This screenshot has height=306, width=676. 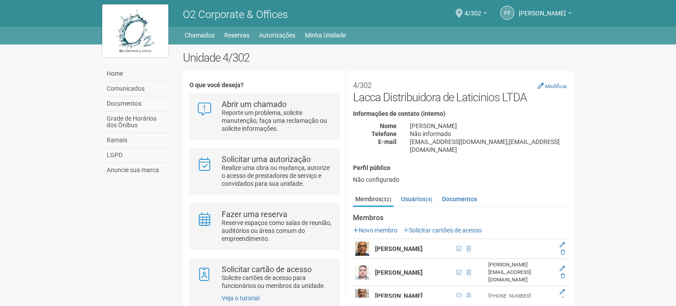 What do you see at coordinates (475, 15) in the screenshot?
I see `a: 4/302` at bounding box center [475, 15].